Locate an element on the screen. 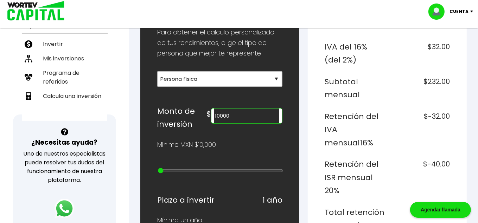  li: Mis inversiones is located at coordinates (64, 58).